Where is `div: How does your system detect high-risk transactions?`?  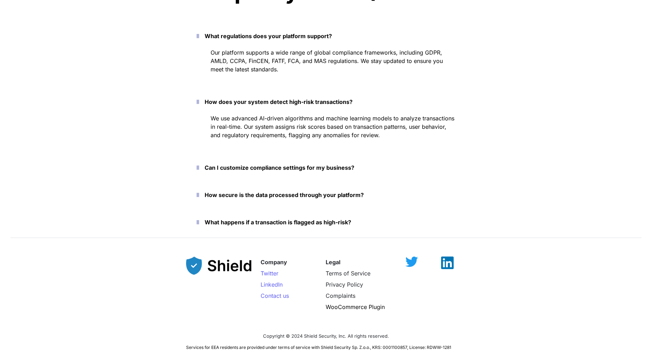
div: How does your system detect high-risk transactions? is located at coordinates (326, 132).